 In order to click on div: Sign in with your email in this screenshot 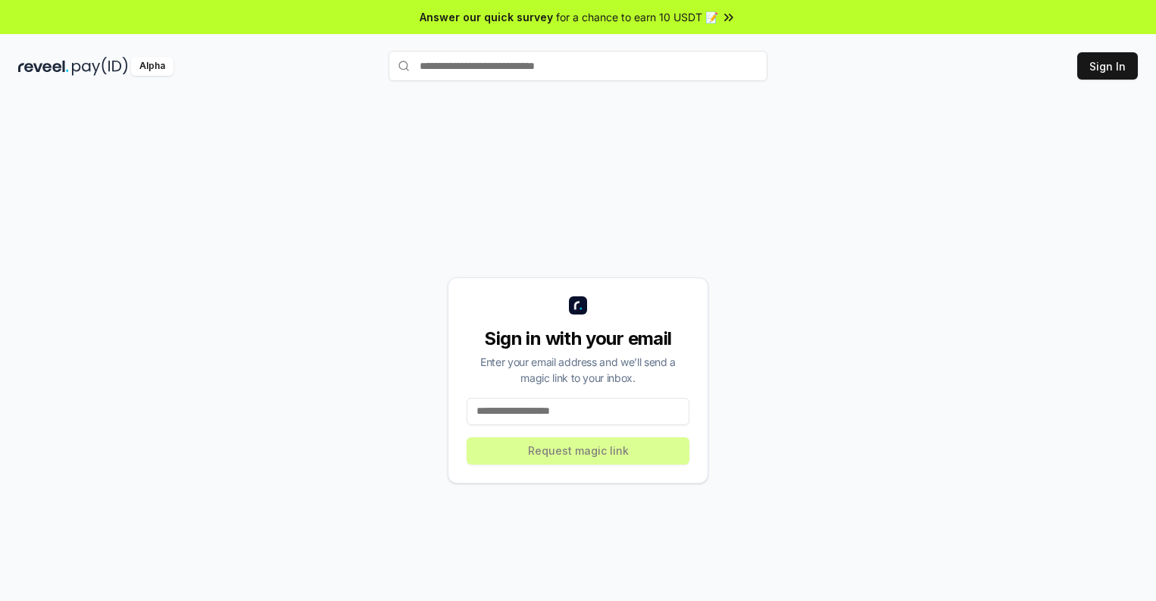, I will do `click(578, 339)`.